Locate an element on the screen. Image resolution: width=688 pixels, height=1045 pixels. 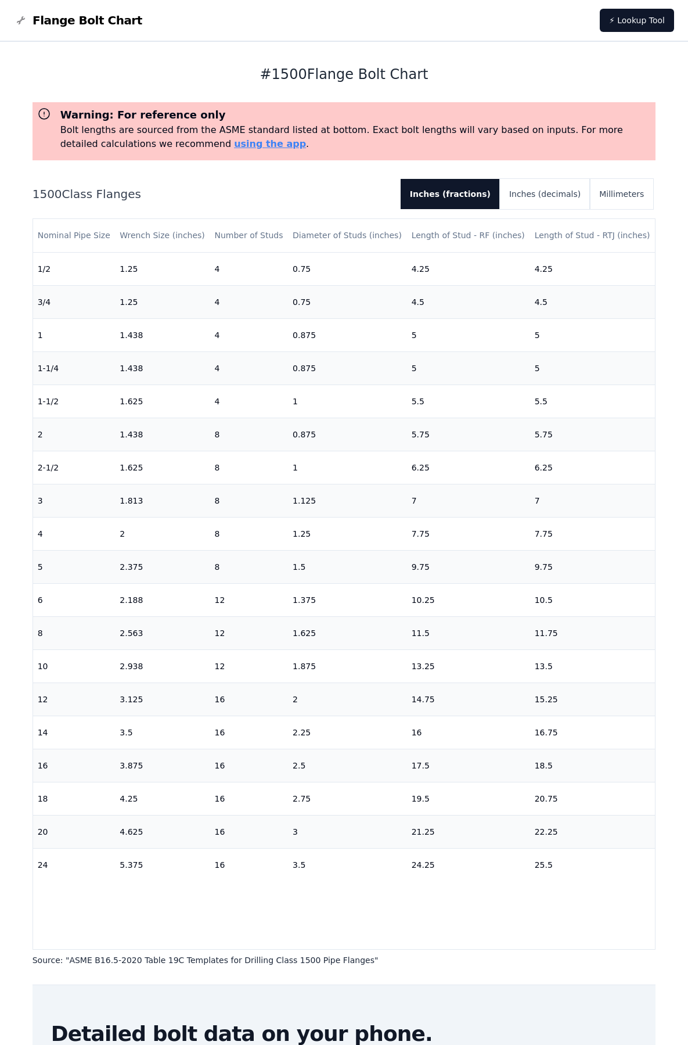
td: 24 is located at coordinates (74, 864).